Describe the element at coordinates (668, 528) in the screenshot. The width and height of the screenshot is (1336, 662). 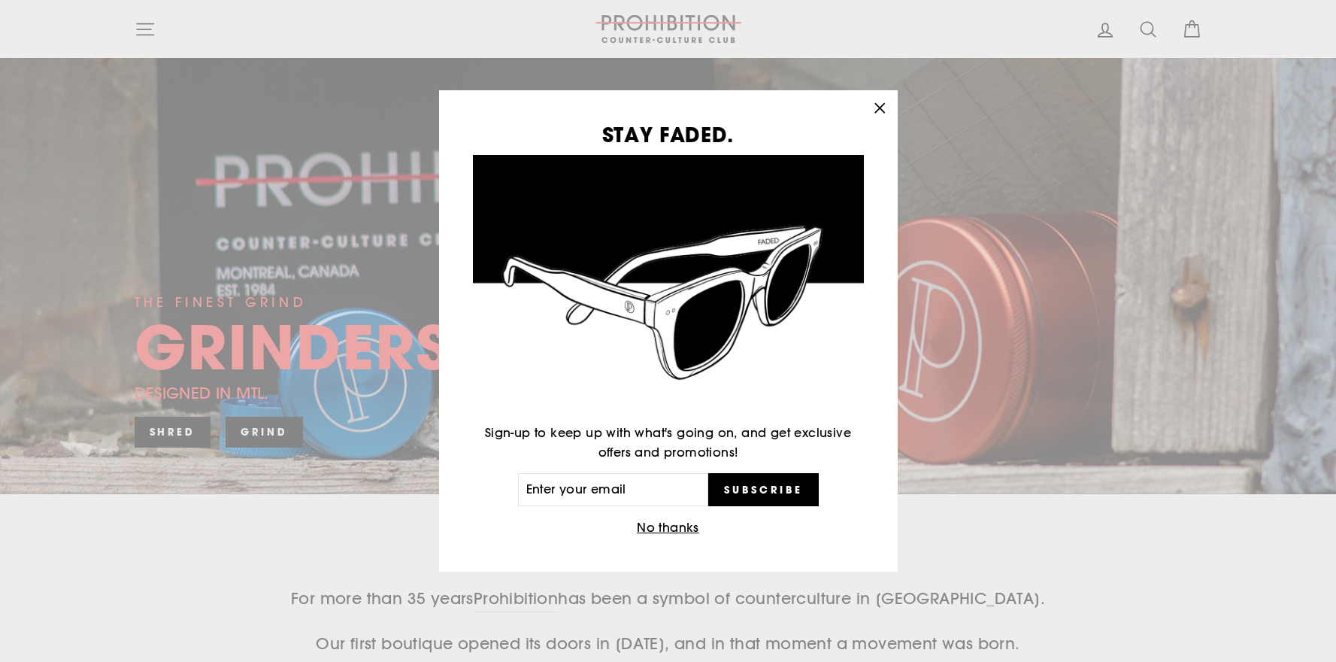
I see `button: No thanks` at that location.